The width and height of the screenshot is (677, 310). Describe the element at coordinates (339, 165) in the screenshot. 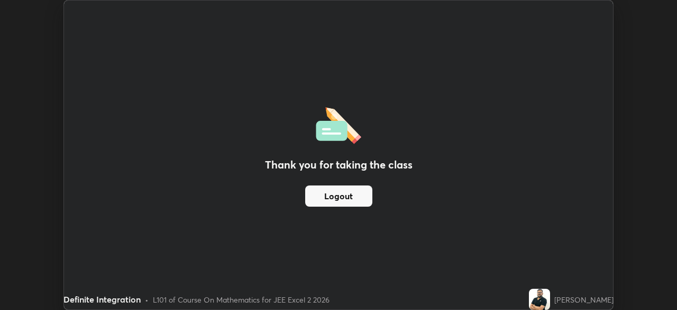

I see `h2: Thank you for taking the class` at that location.